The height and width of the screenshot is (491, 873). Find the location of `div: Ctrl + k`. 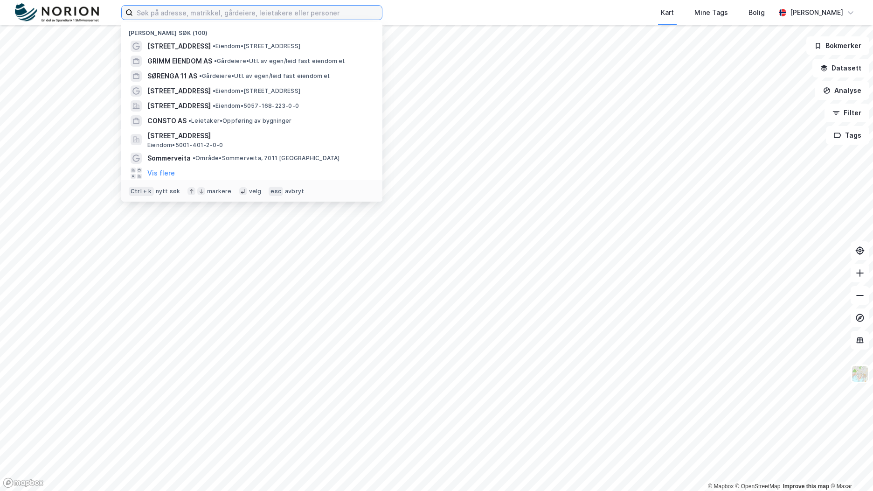

div: Ctrl + k is located at coordinates (141, 191).